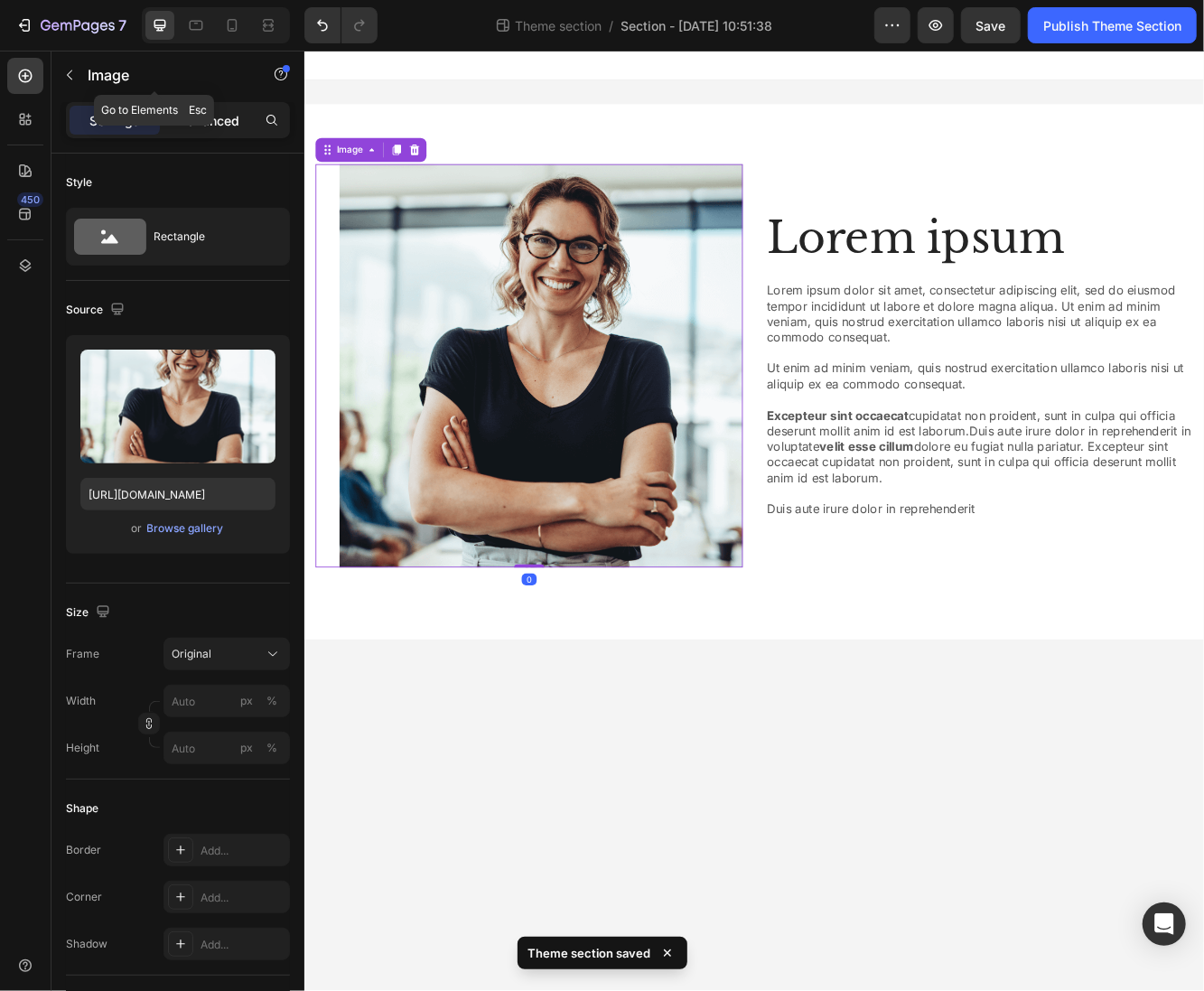 The image size is (1204, 991). What do you see at coordinates (82, 654) in the screenshot?
I see `label: Frame` at bounding box center [82, 654].